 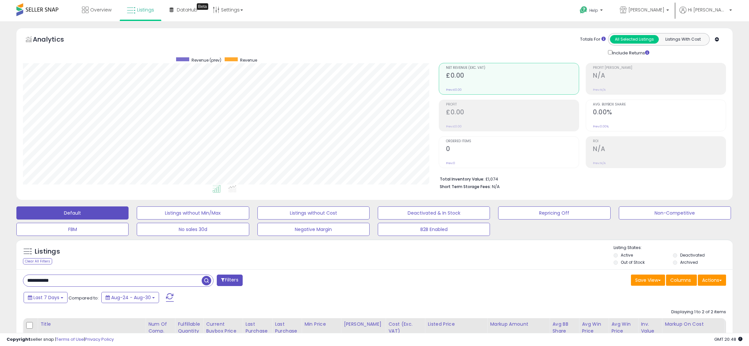 I want to click on div: Clear All Filters, so click(x=37, y=262).